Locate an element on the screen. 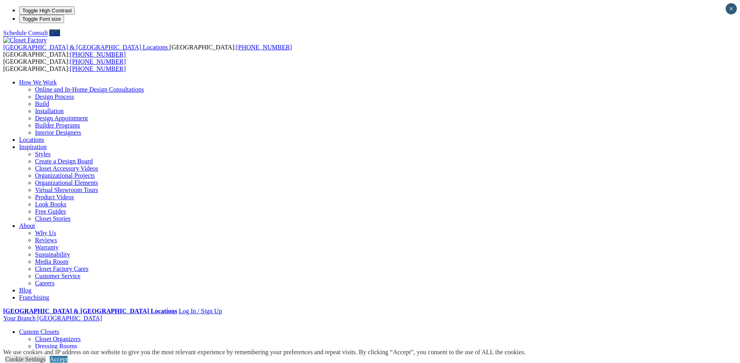  a: Closet Stories is located at coordinates (53, 218).